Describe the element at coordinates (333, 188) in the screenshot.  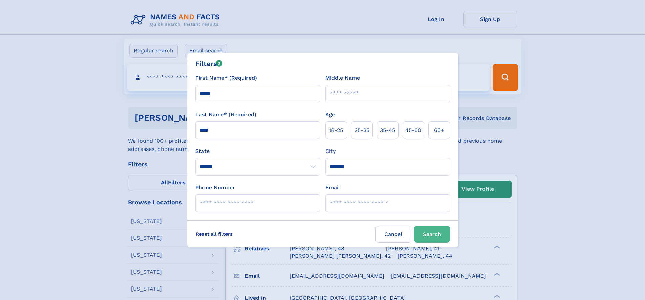
I see `label: Email` at that location.